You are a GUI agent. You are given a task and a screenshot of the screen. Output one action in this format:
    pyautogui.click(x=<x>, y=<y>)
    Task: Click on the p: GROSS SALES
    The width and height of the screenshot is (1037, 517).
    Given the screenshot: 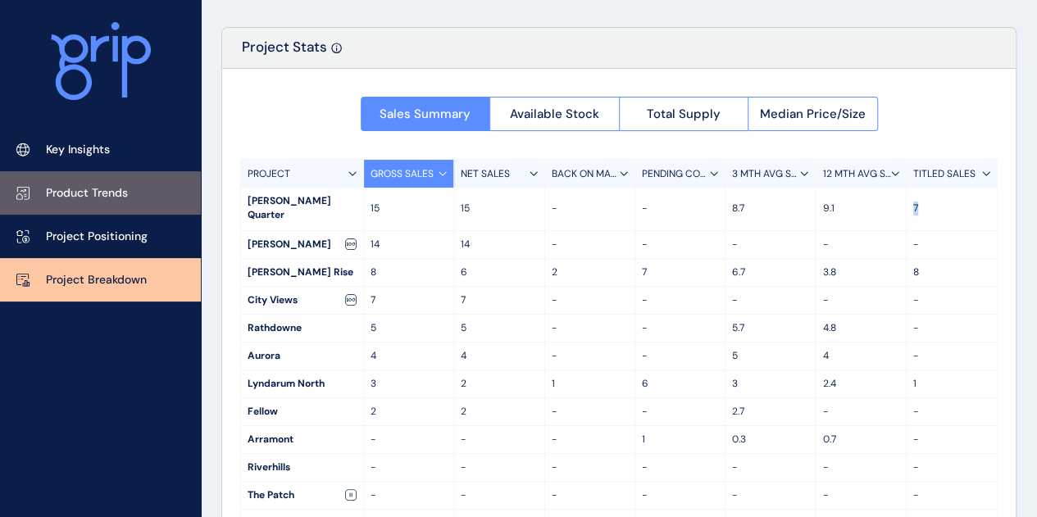 What is the action you would take?
    pyautogui.click(x=402, y=174)
    